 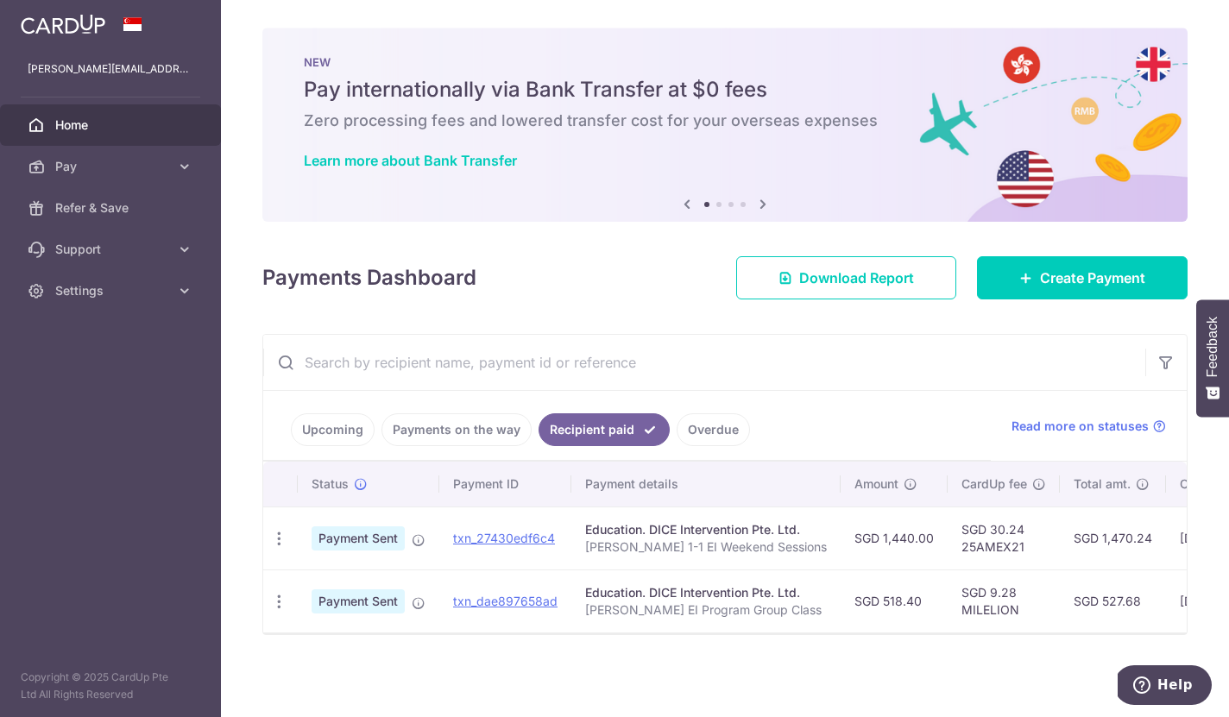 What do you see at coordinates (1212, 358) in the screenshot?
I see `button: Feedback - Show survey` at bounding box center [1212, 358].